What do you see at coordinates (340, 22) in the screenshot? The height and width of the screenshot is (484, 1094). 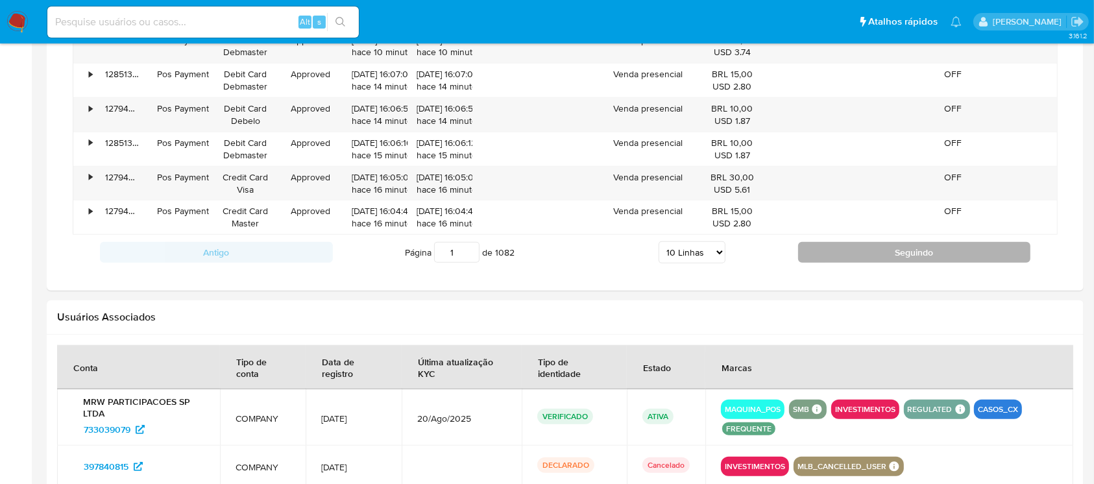 I see `button: search-icon` at bounding box center [340, 22].